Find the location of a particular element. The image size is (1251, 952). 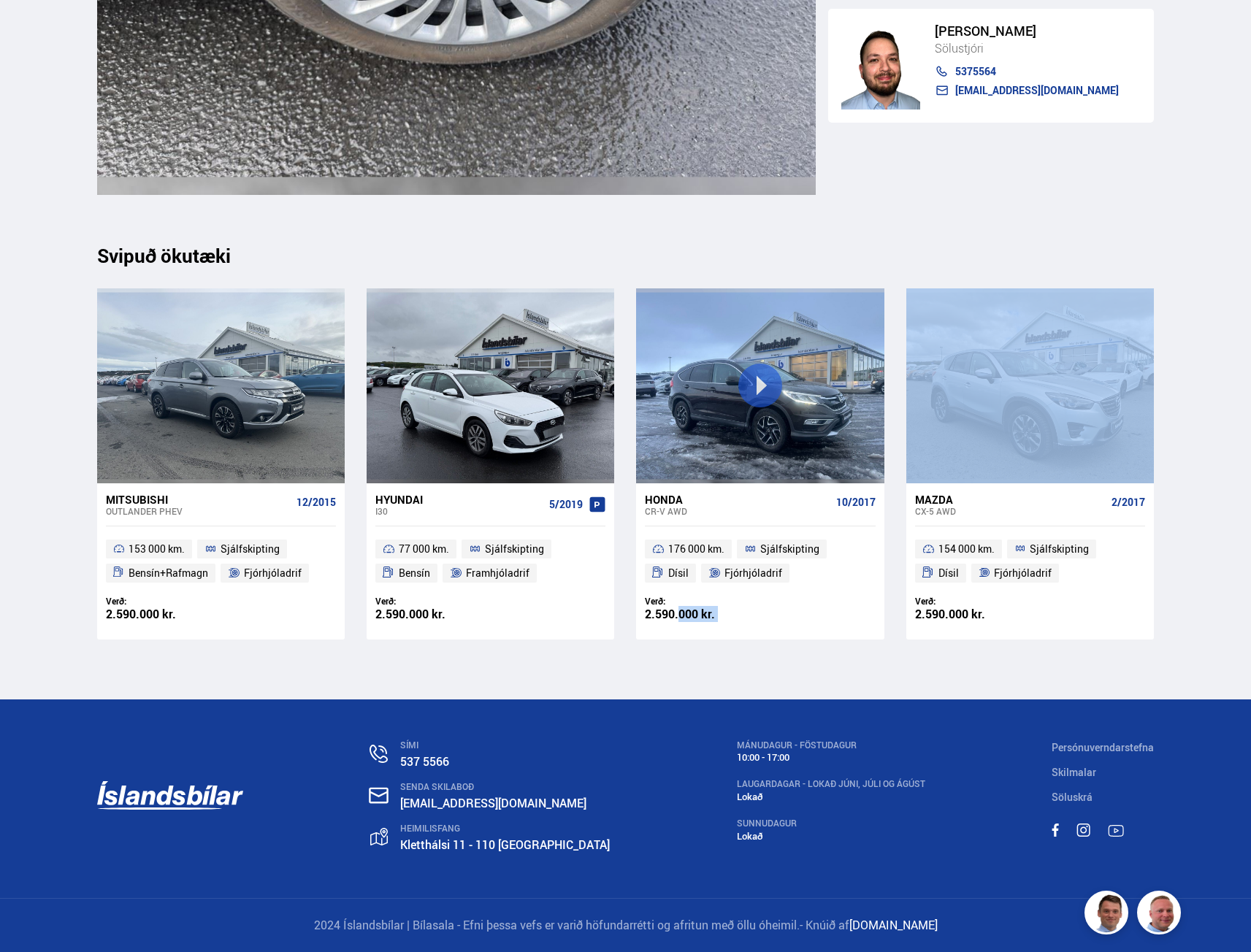

a: Mitsubishi Outlander PHEV 12/2015 153 000 km. Sjálfskipting Bensín+Rafmagn Fjórhjóladrif Verð: 2.... is located at coordinates (221, 562).